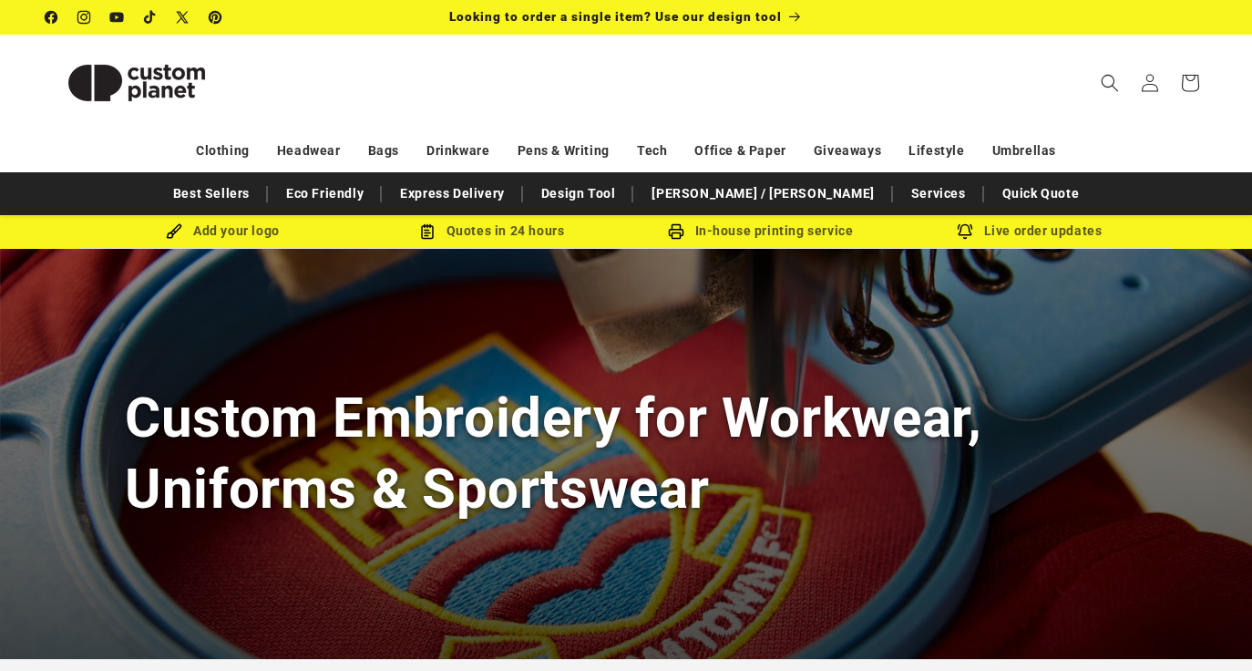 The width and height of the screenshot is (1252, 671). What do you see at coordinates (936, 150) in the screenshot?
I see `a: Lifestyle` at bounding box center [936, 150].